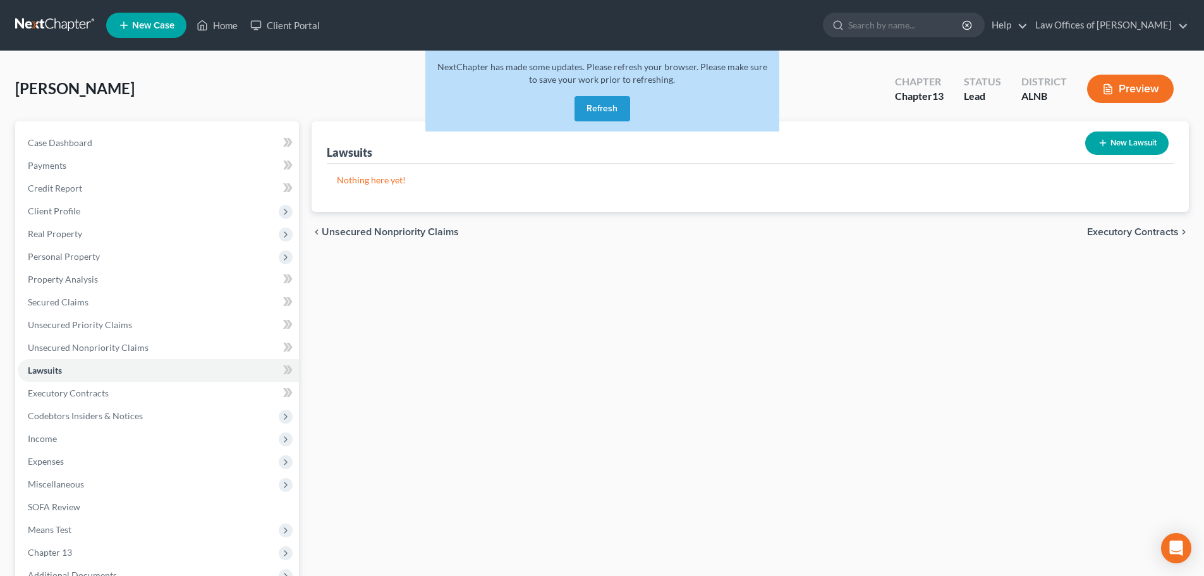  I want to click on span: Payments, so click(47, 165).